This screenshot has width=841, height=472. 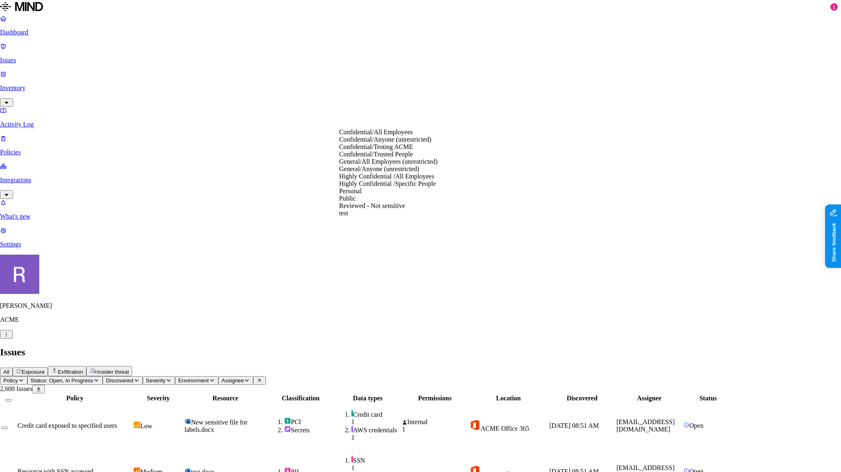 I want to click on span: Public, so click(x=347, y=198).